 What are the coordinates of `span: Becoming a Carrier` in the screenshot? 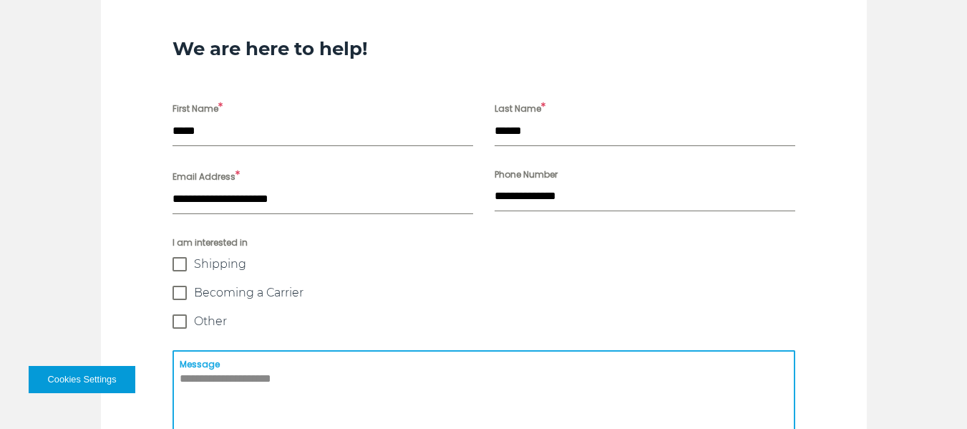 It's located at (248, 293).